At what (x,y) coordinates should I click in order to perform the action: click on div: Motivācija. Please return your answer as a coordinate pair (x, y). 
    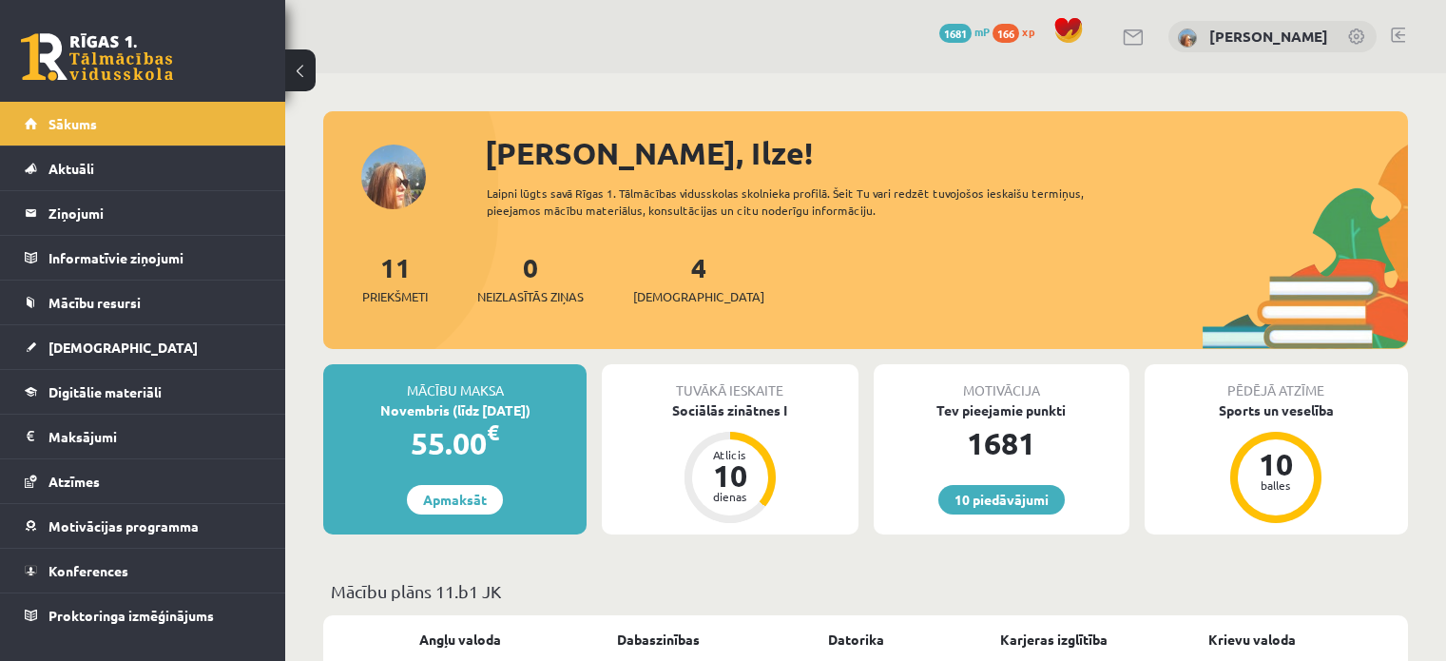
    Looking at the image, I should click on (1001, 382).